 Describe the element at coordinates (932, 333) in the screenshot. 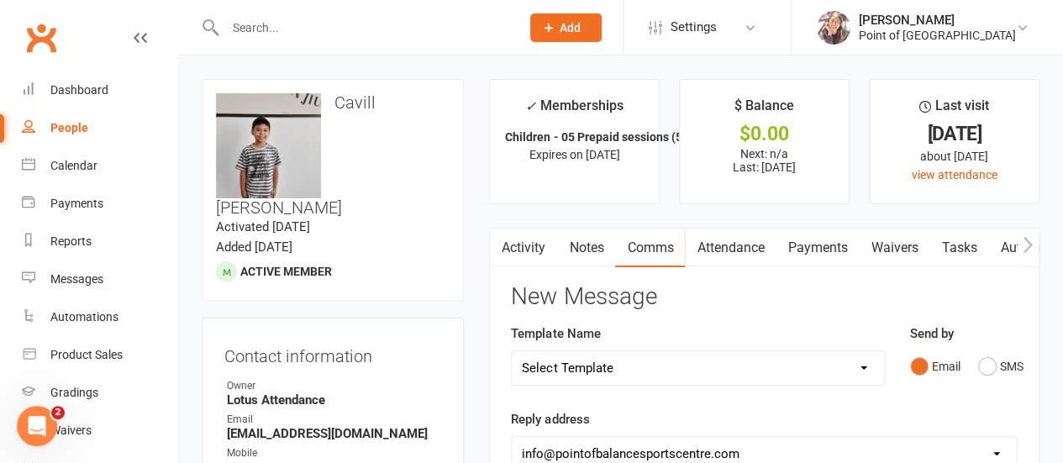

I see `label: Send by` at that location.